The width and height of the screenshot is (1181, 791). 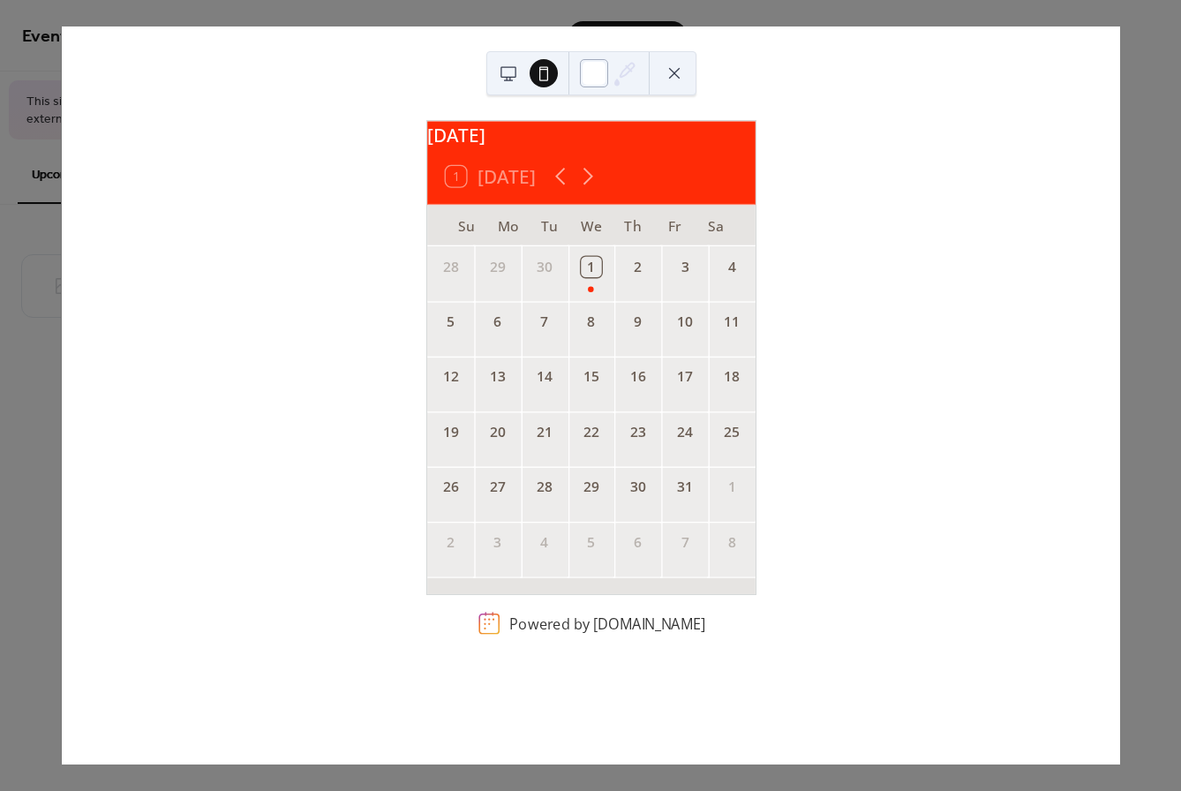 I want to click on div: 15, so click(x=591, y=377).